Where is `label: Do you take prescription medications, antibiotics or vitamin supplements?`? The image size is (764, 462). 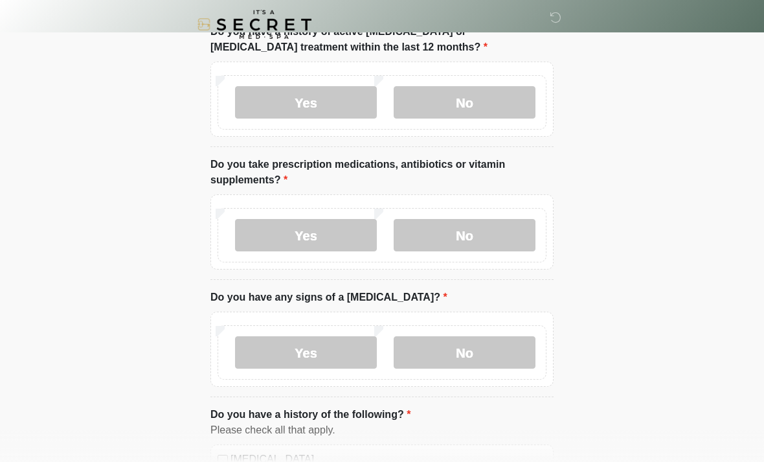
label: Do you take prescription medications, antibiotics or vitamin supplements? is located at coordinates (382, 172).